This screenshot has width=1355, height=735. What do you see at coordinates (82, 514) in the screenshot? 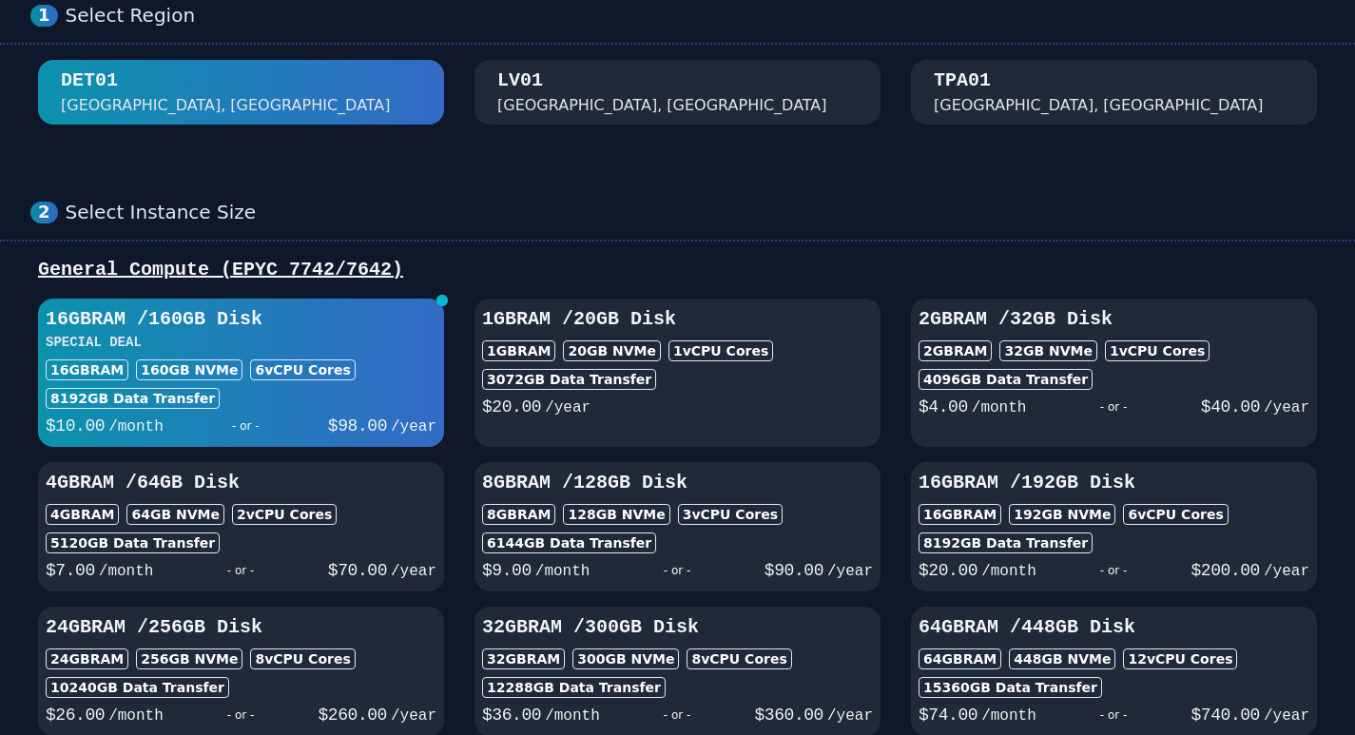
I see `div: 4GB RAM` at bounding box center [82, 514].